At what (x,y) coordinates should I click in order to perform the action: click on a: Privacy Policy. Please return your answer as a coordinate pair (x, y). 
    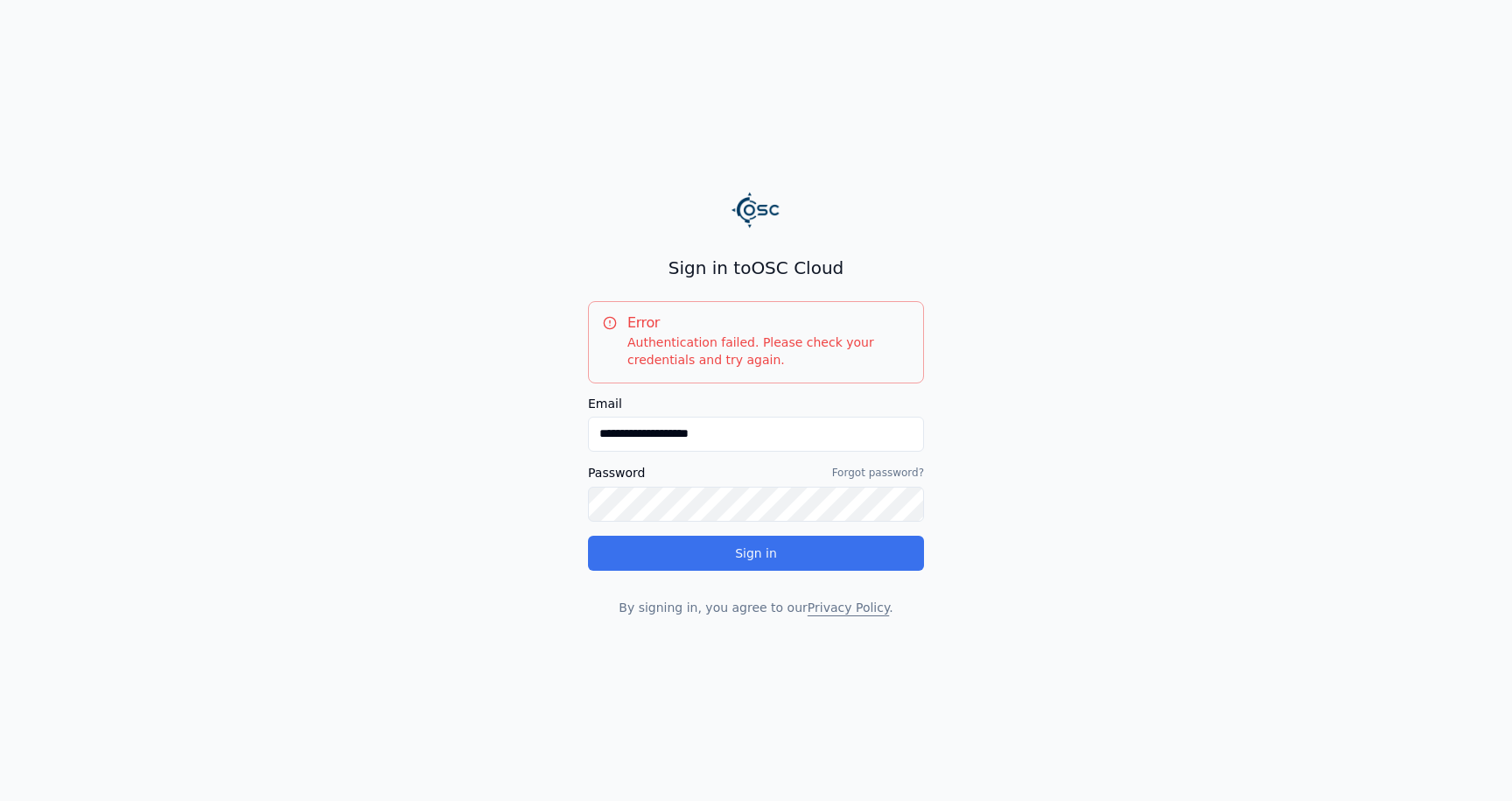
    Looking at the image, I should click on (848, 607).